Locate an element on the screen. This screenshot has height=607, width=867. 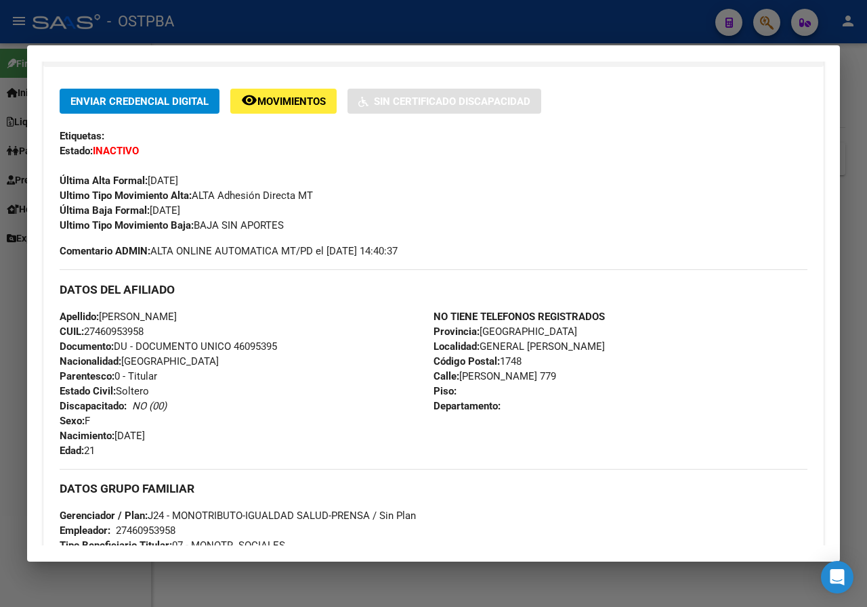
span: 27460953958 is located at coordinates (102, 332).